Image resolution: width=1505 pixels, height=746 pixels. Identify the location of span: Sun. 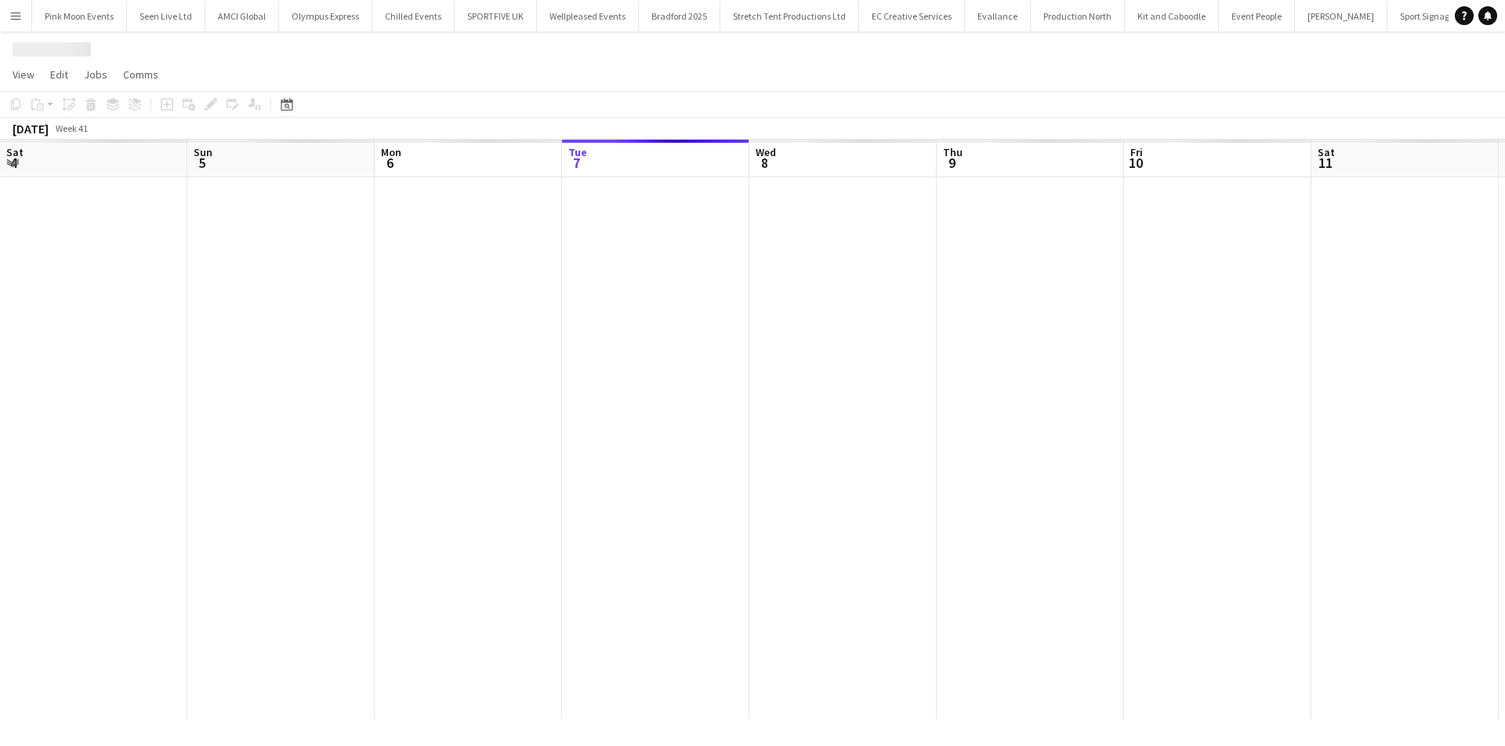
(203, 152).